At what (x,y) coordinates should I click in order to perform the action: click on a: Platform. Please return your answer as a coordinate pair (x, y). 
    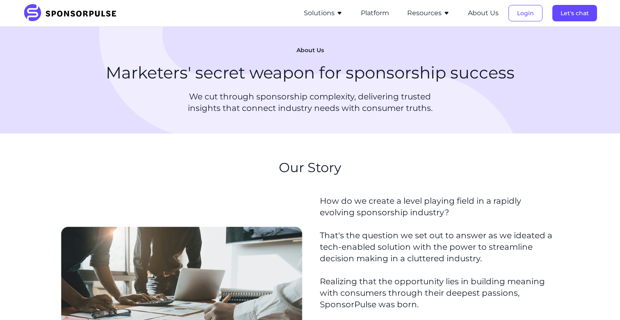
    Looking at the image, I should click on (375, 13).